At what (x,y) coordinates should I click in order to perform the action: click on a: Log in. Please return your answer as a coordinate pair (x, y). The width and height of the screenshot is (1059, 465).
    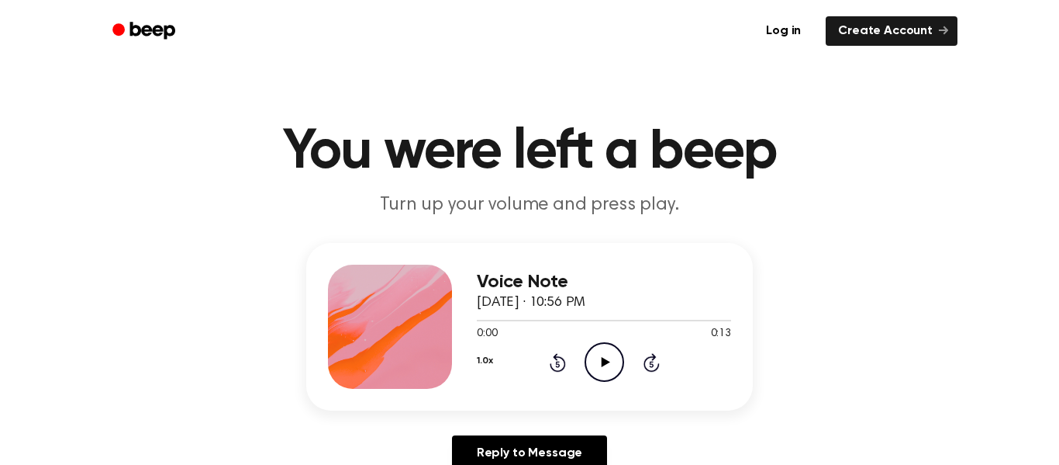
    Looking at the image, I should click on (783, 31).